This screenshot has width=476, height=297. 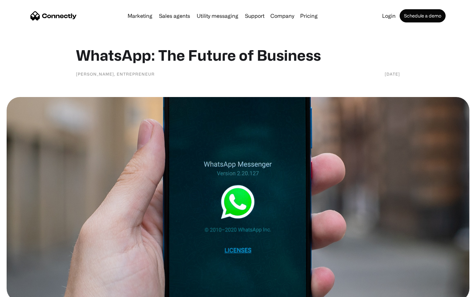 I want to click on a: Utility messaging, so click(x=217, y=16).